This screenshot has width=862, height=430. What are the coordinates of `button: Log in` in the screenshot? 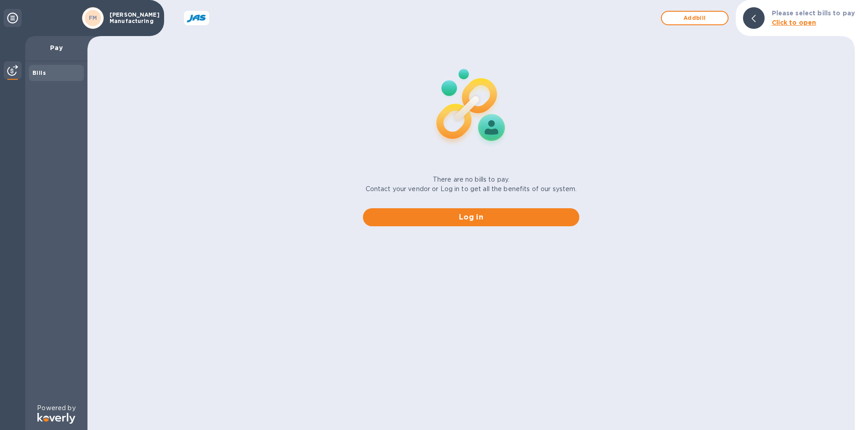 It's located at (471, 217).